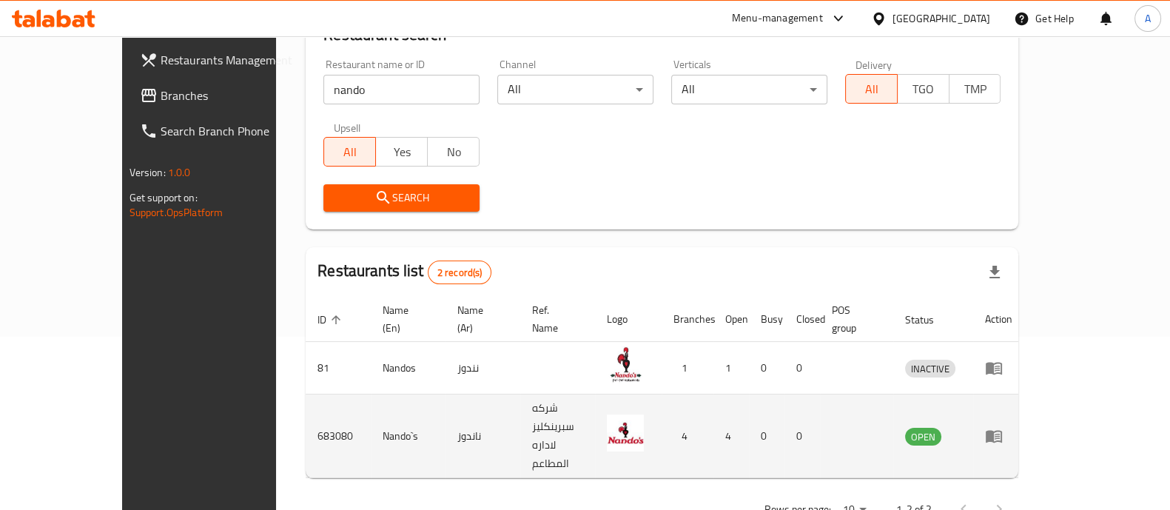  I want to click on span: Status, so click(929, 320).